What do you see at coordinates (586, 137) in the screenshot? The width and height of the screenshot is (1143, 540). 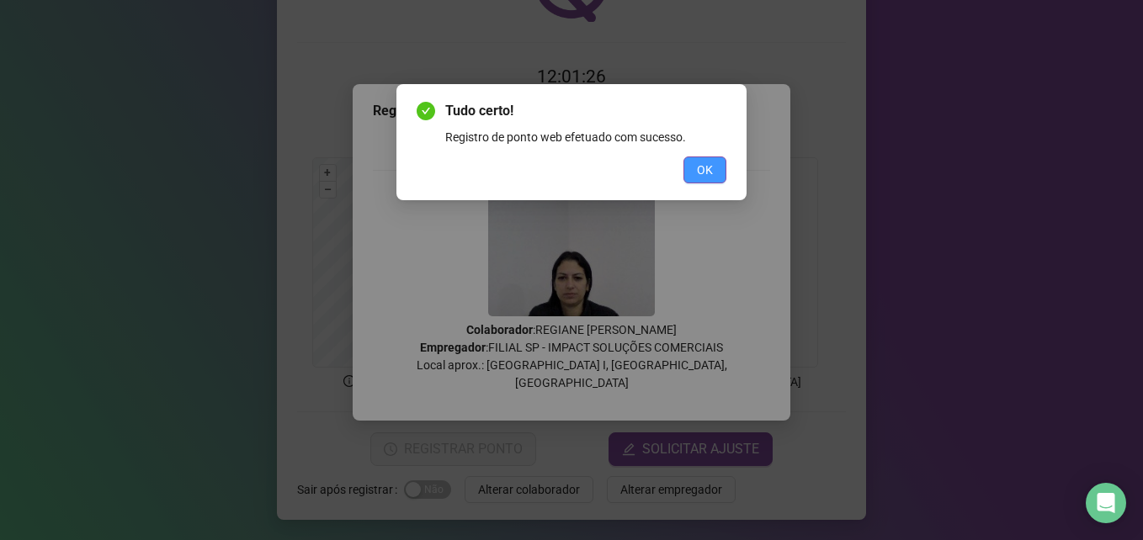 I see `div: Registro de ponto web efetuado com sucesso.` at bounding box center [586, 137].